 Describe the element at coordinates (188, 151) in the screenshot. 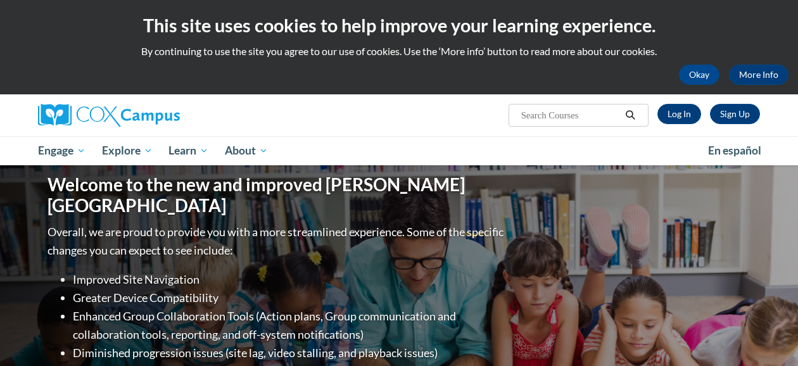

I see `span: Learn` at that location.